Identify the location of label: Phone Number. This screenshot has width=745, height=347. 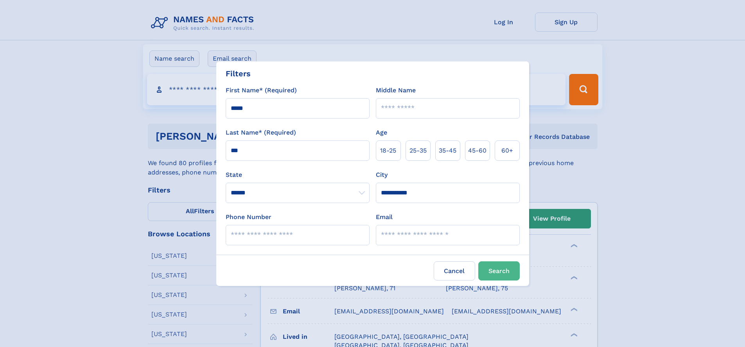
(248, 217).